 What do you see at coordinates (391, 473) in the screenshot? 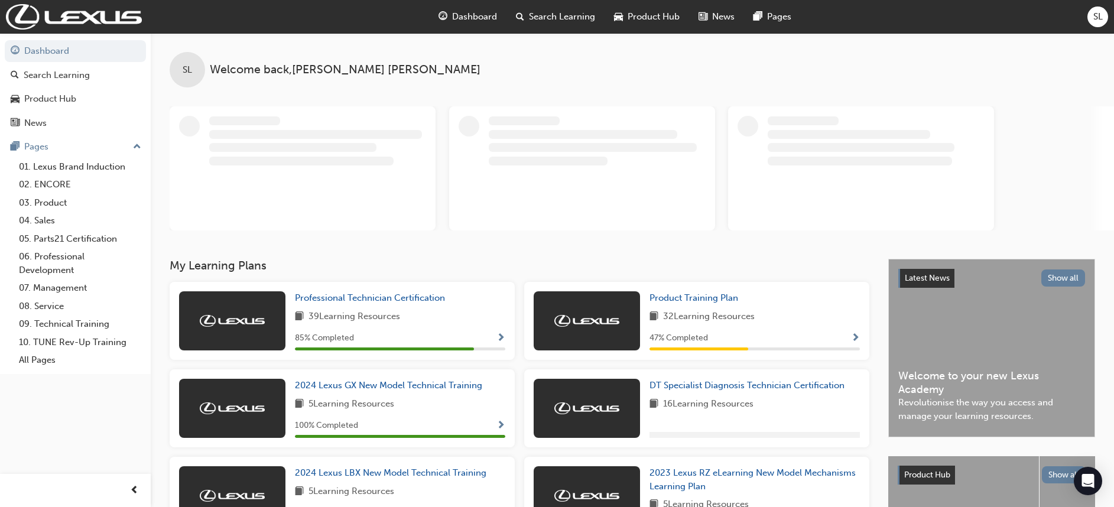
I see `span: 2024 Lexus LBX New Model Technical Training` at bounding box center [391, 473].